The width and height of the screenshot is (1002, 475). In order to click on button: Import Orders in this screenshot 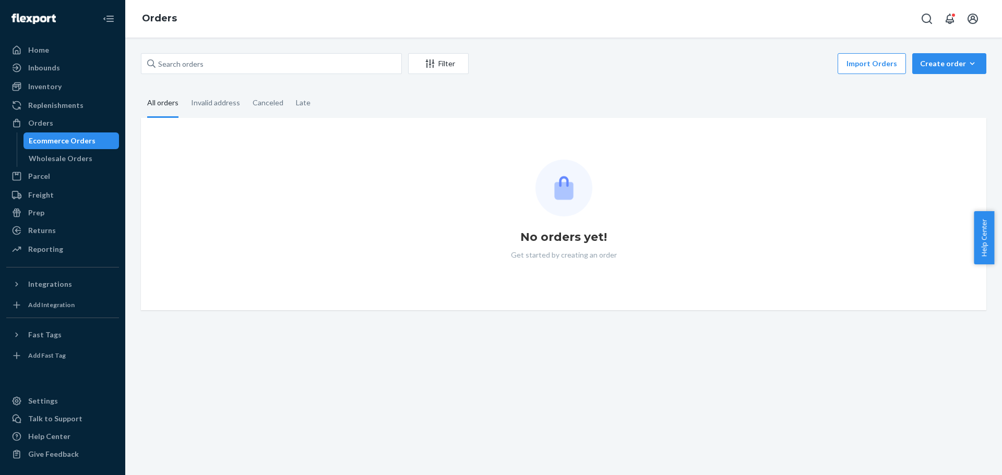, I will do `click(871, 64)`.